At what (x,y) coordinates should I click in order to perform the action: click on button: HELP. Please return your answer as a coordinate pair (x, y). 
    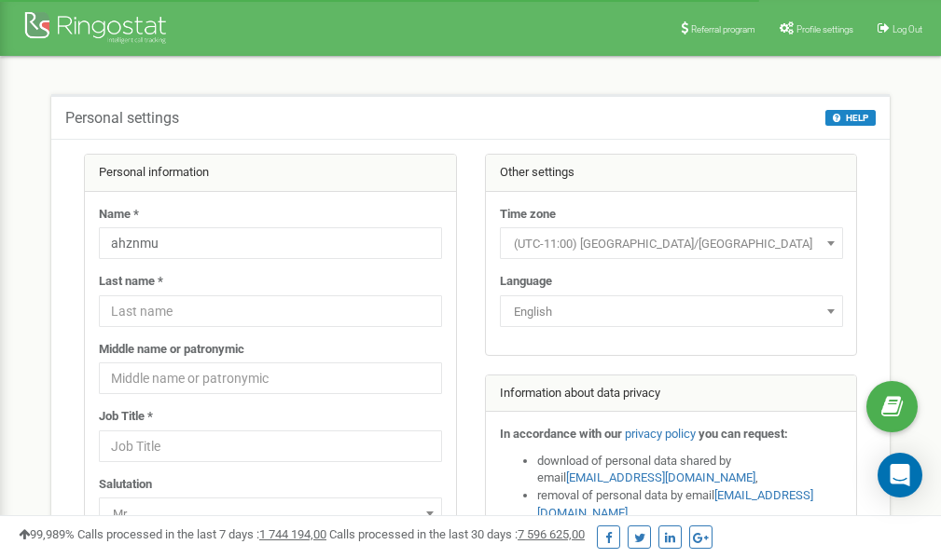
    Looking at the image, I should click on (850, 117).